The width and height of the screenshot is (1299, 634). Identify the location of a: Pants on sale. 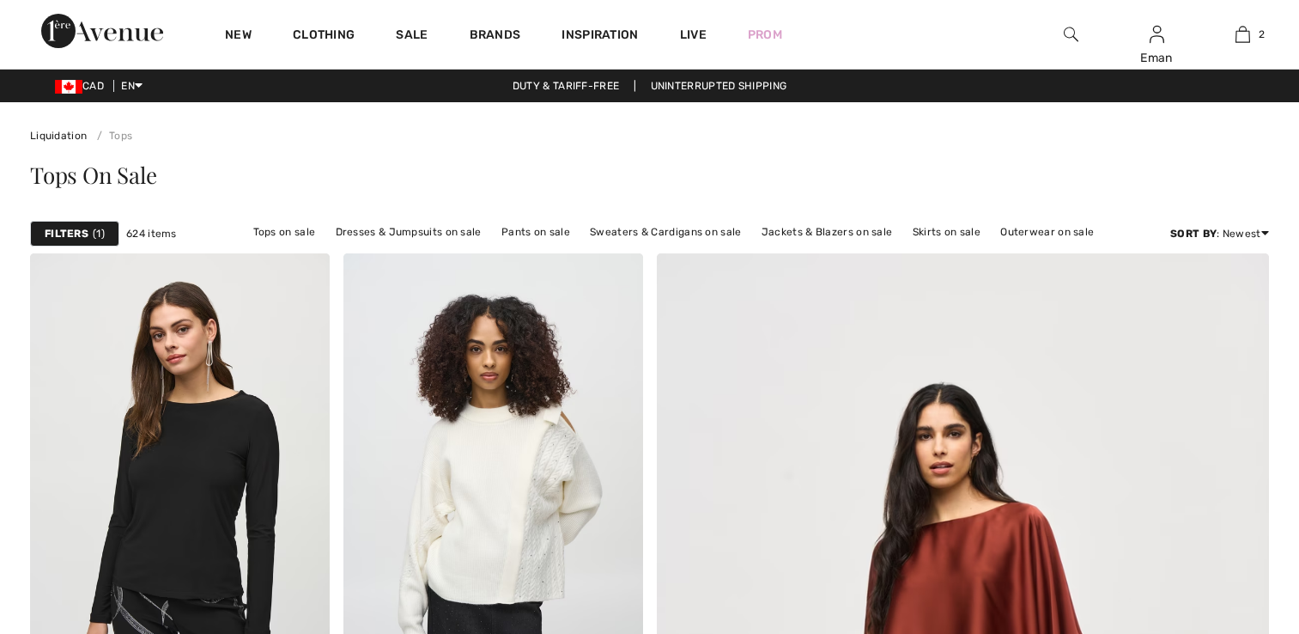
(536, 232).